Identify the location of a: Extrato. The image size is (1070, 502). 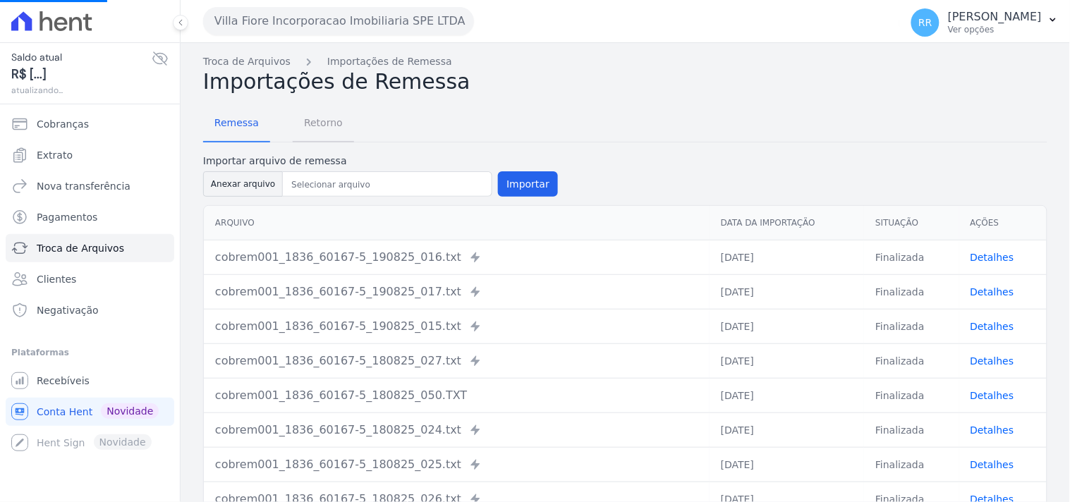
(90, 155).